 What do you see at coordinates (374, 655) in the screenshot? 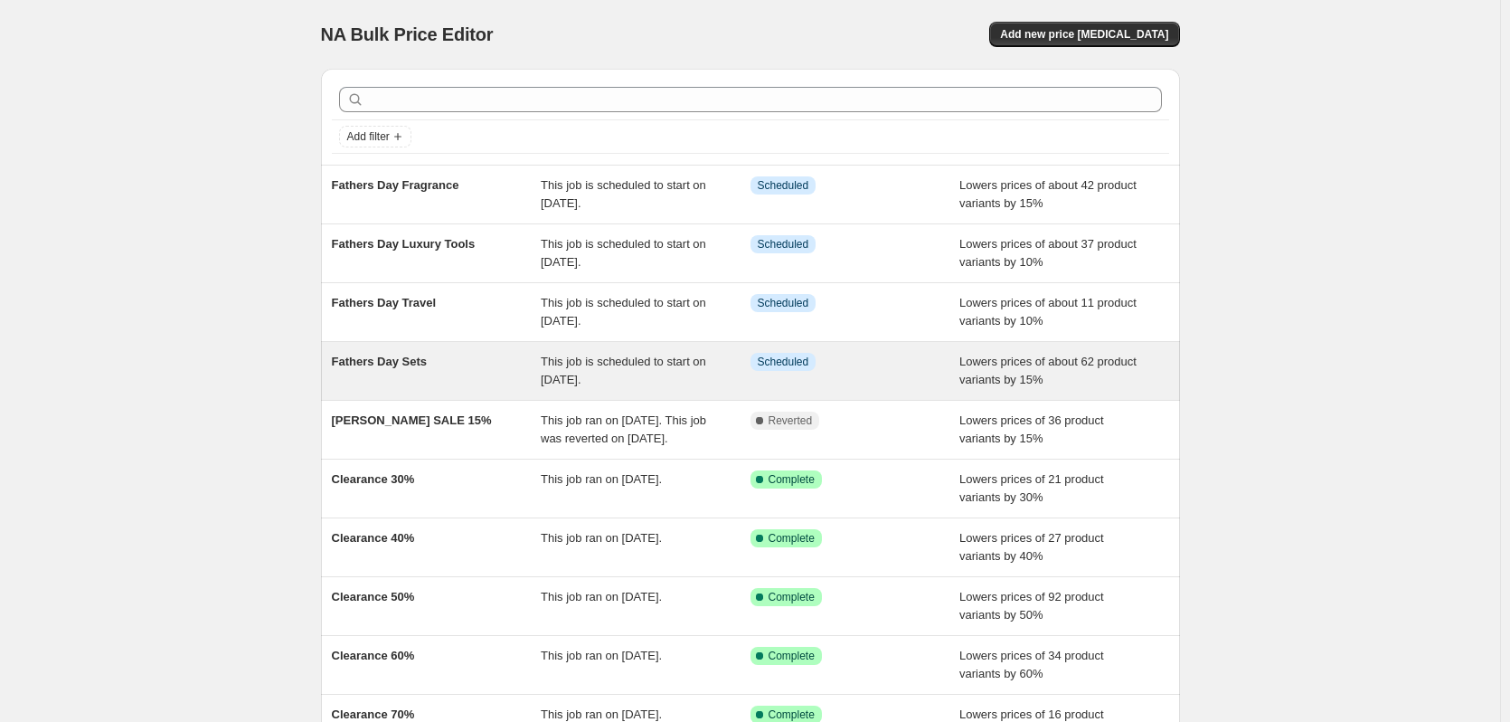
I see `span: Clearance 60%` at bounding box center [374, 655].